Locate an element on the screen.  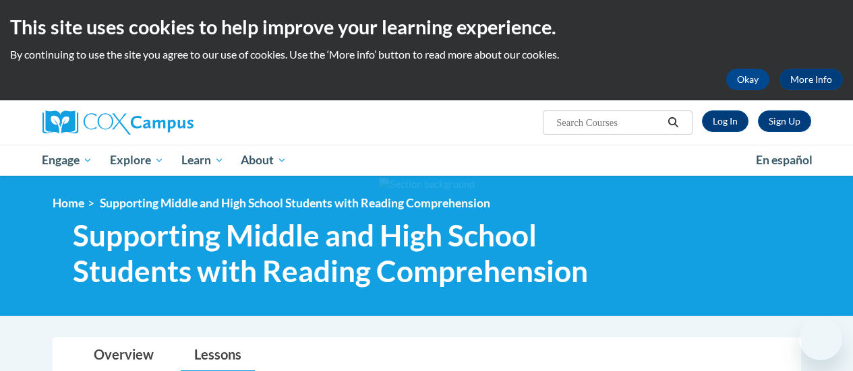
a: Explore is located at coordinates (137, 160).